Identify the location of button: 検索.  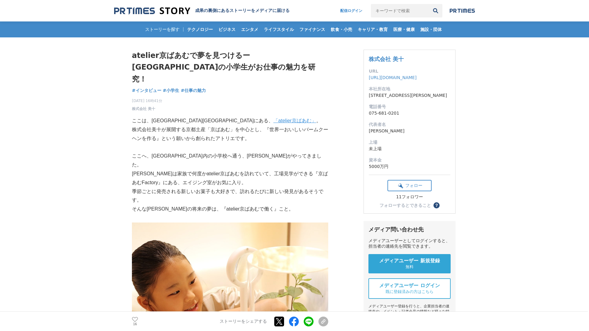
(435, 11).